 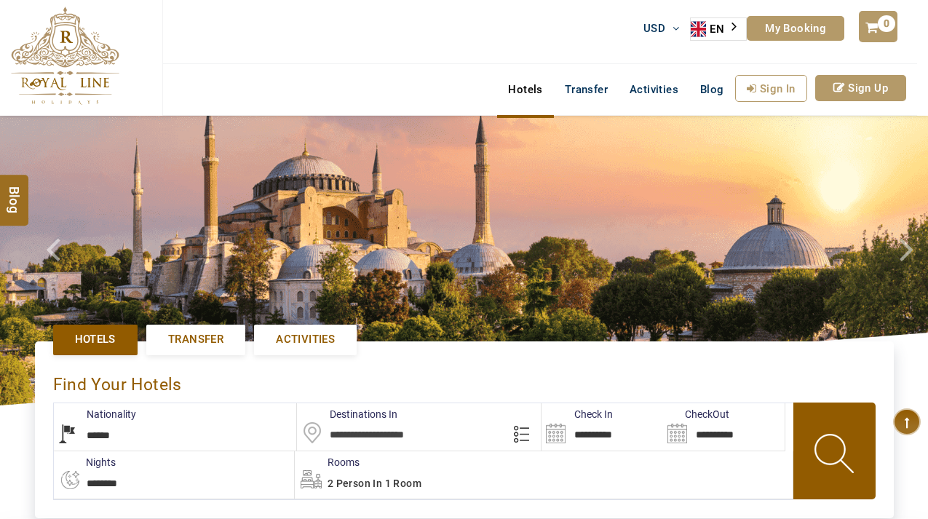 What do you see at coordinates (771, 88) in the screenshot?
I see `a: Sign In` at bounding box center [771, 88].